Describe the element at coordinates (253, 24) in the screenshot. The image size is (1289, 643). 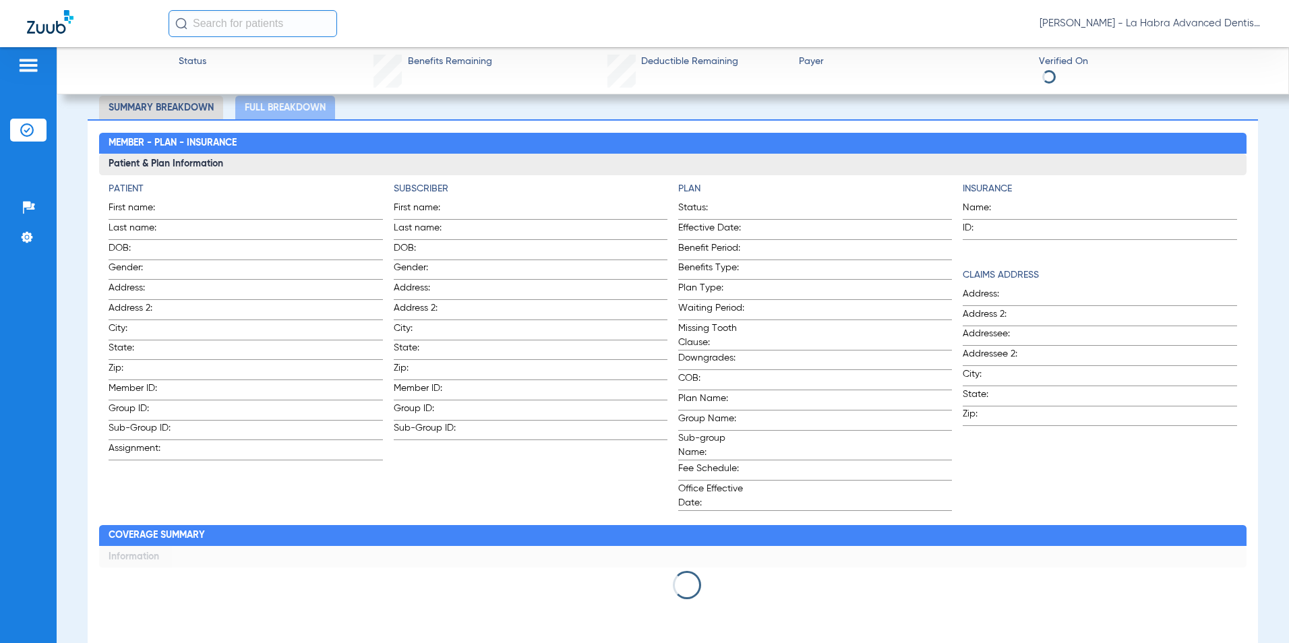
I see `input: Search for patients` at that location.